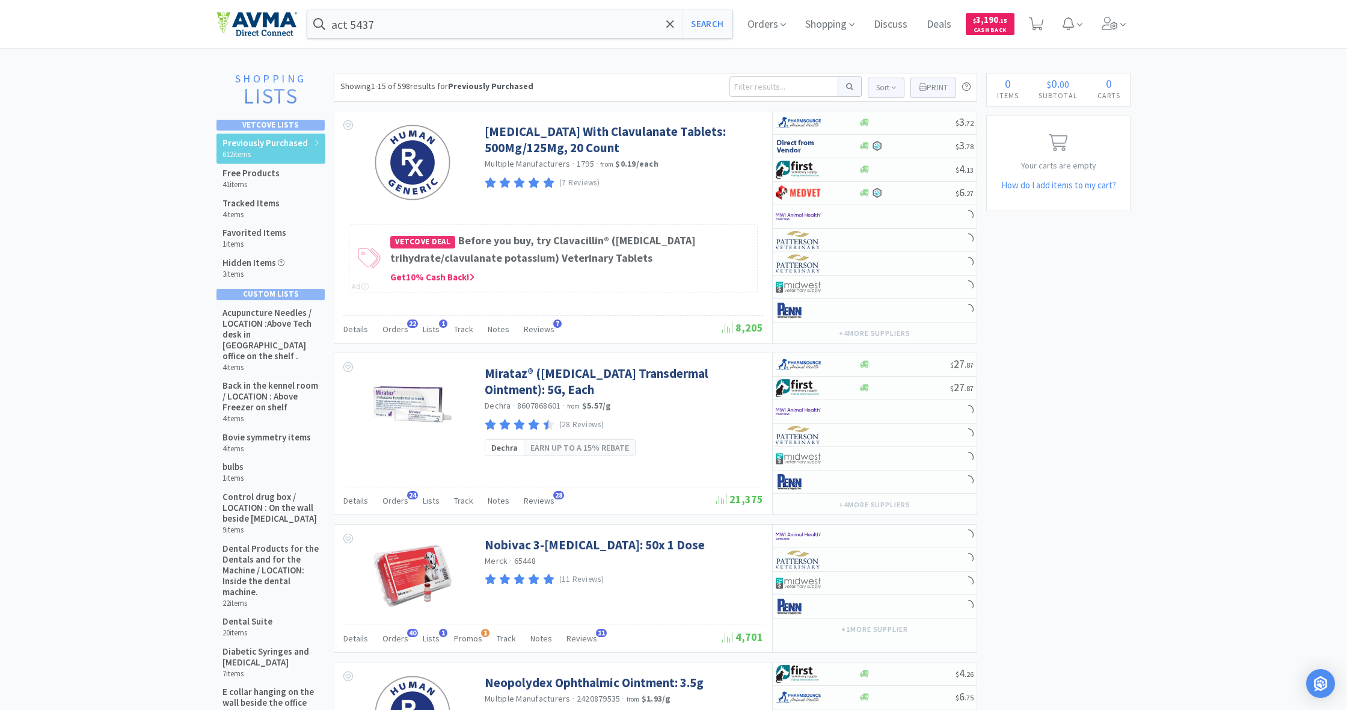 This screenshot has height=710, width=1347. What do you see at coordinates (743, 636) in the screenshot?
I see `span: 4,701` at bounding box center [743, 636].